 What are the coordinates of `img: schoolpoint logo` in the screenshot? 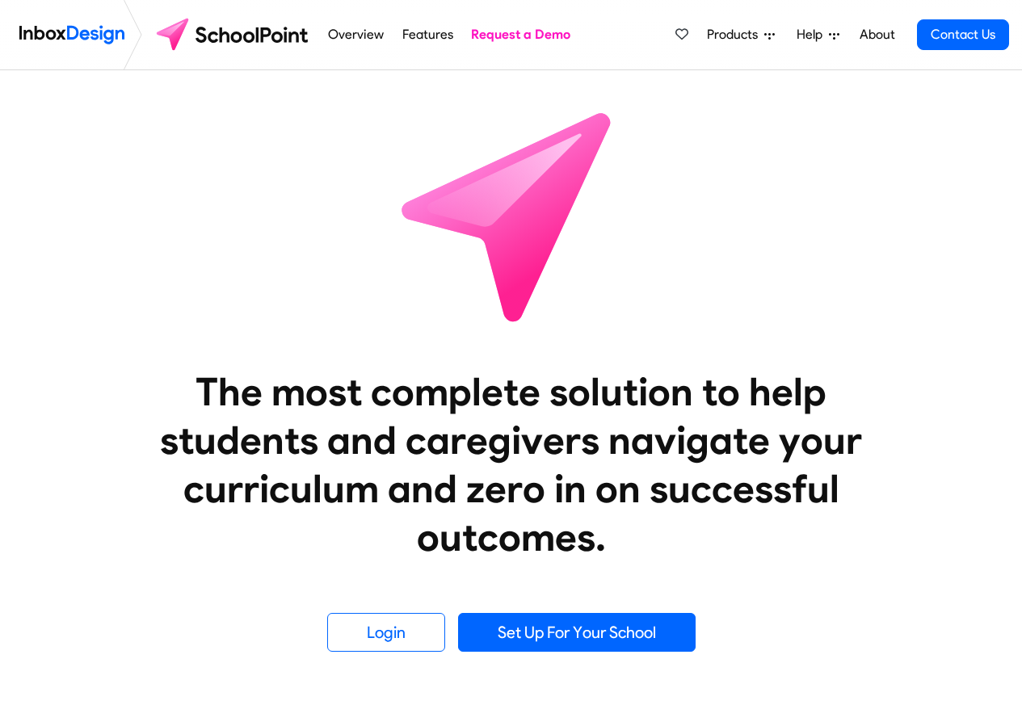 It's located at (234, 35).